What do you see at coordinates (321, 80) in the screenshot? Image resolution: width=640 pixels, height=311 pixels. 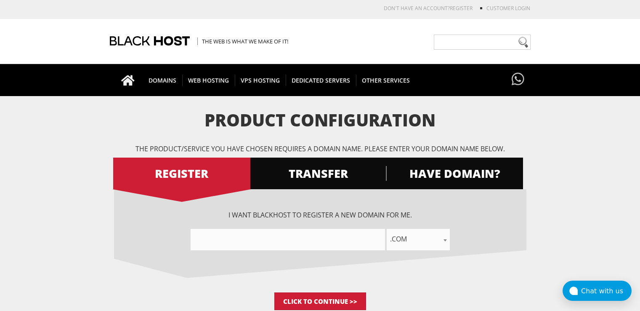 I see `span: DEDICATED SERVERS` at bounding box center [321, 80].